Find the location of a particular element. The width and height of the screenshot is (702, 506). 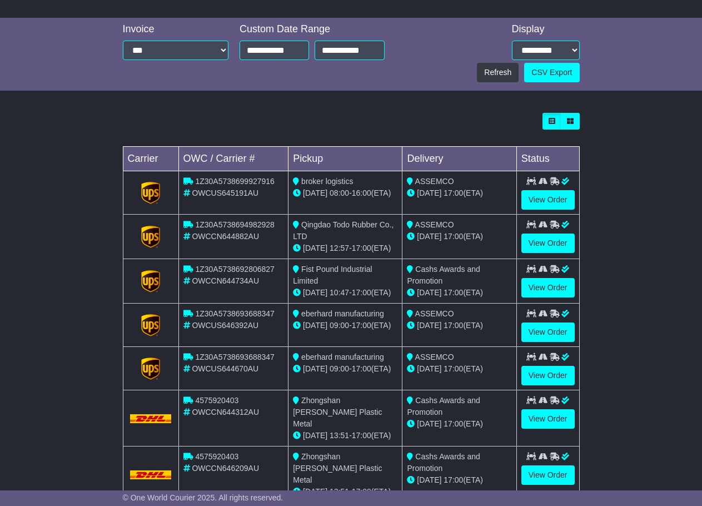

div: Invoice is located at coordinates (176, 29).